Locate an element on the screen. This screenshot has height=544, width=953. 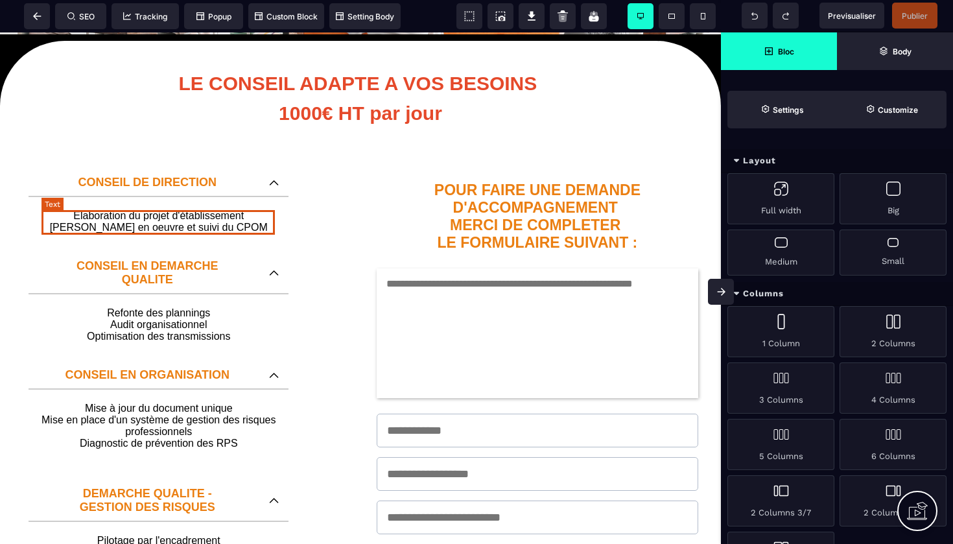
div: 2 Columns is located at coordinates (893, 331).